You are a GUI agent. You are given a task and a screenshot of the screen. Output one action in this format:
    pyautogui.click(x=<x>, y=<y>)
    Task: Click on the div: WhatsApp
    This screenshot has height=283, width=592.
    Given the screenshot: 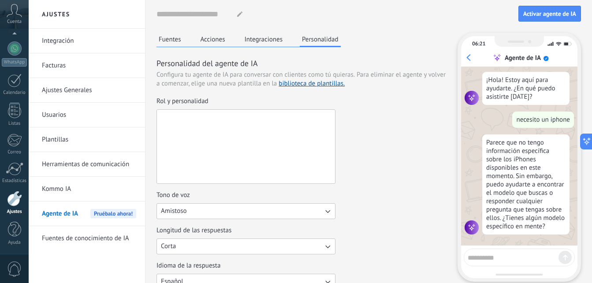 What is the action you would take?
    pyautogui.click(x=14, y=62)
    